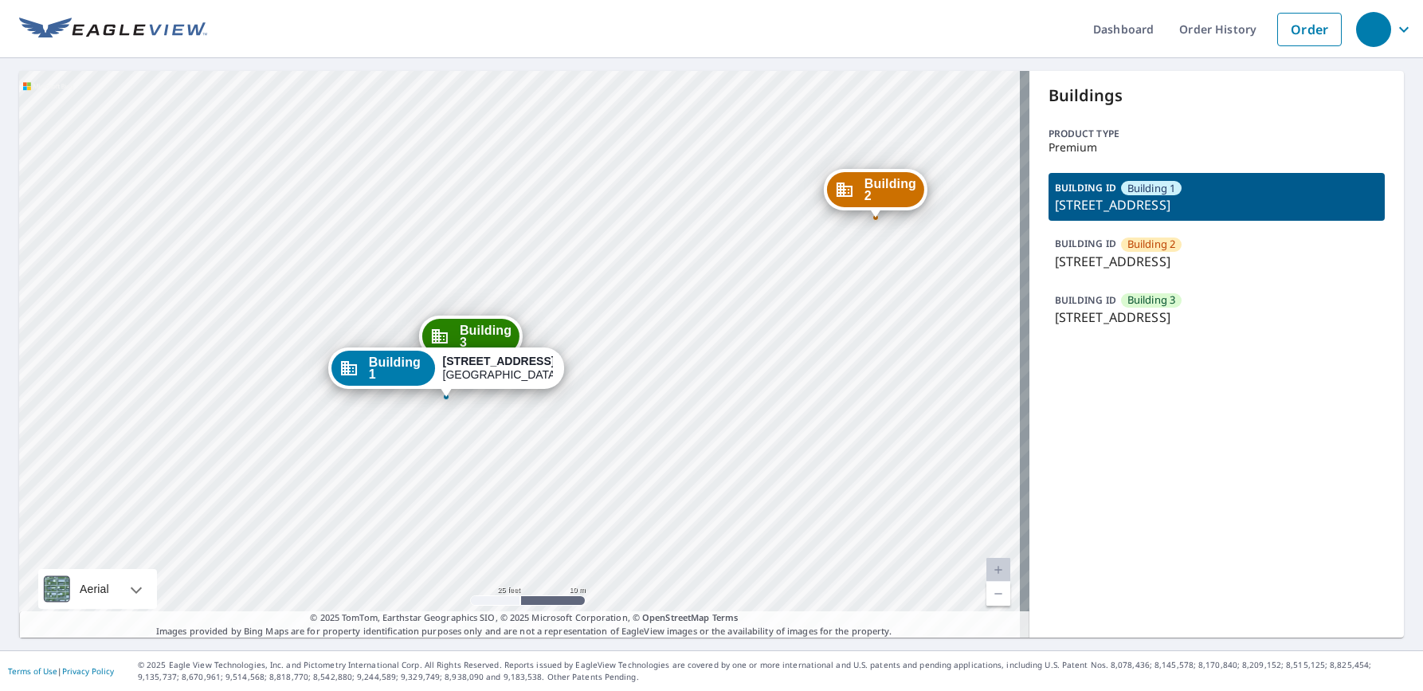 This screenshot has width=1423, height=691. Describe the element at coordinates (446, 372) in the screenshot. I see `div: Dropped pin, building Building 1, Commercial property, 847 New Hope Rd Fayetteville, GA 30214` at that location.